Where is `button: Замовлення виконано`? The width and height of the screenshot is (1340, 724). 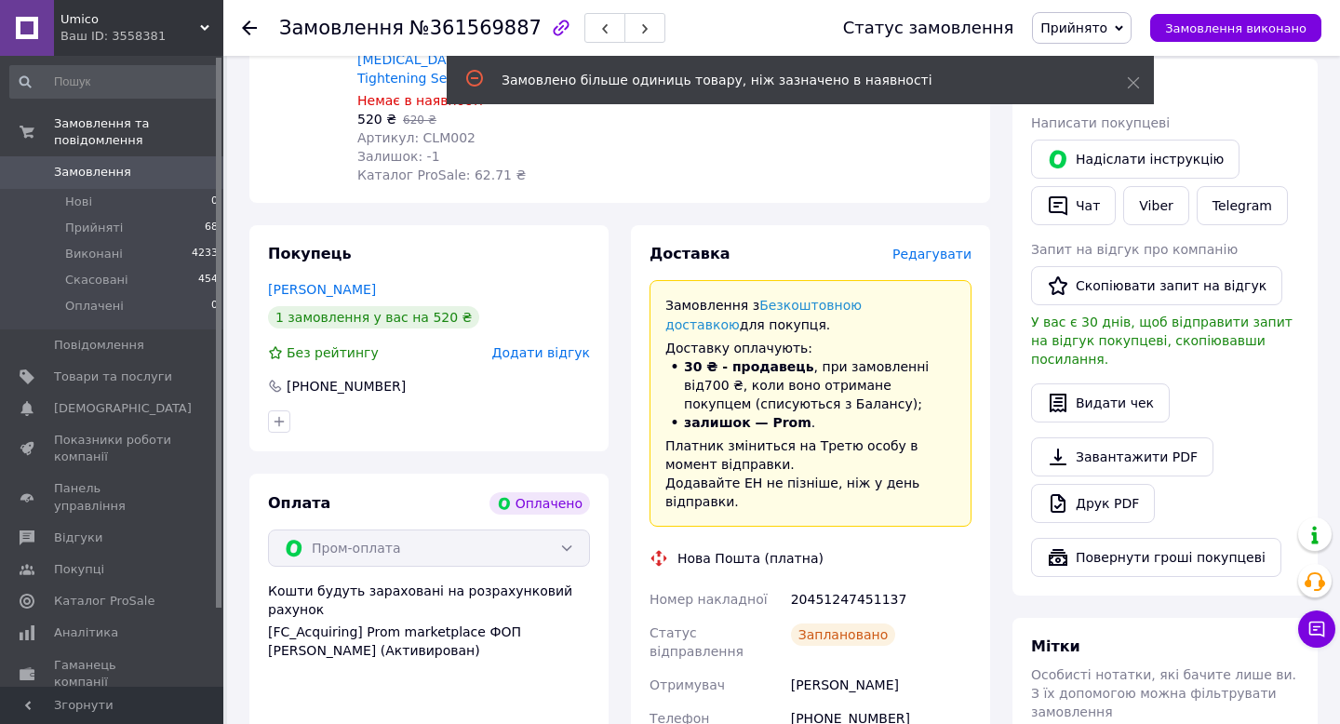 button: Замовлення виконано is located at coordinates (1236, 28).